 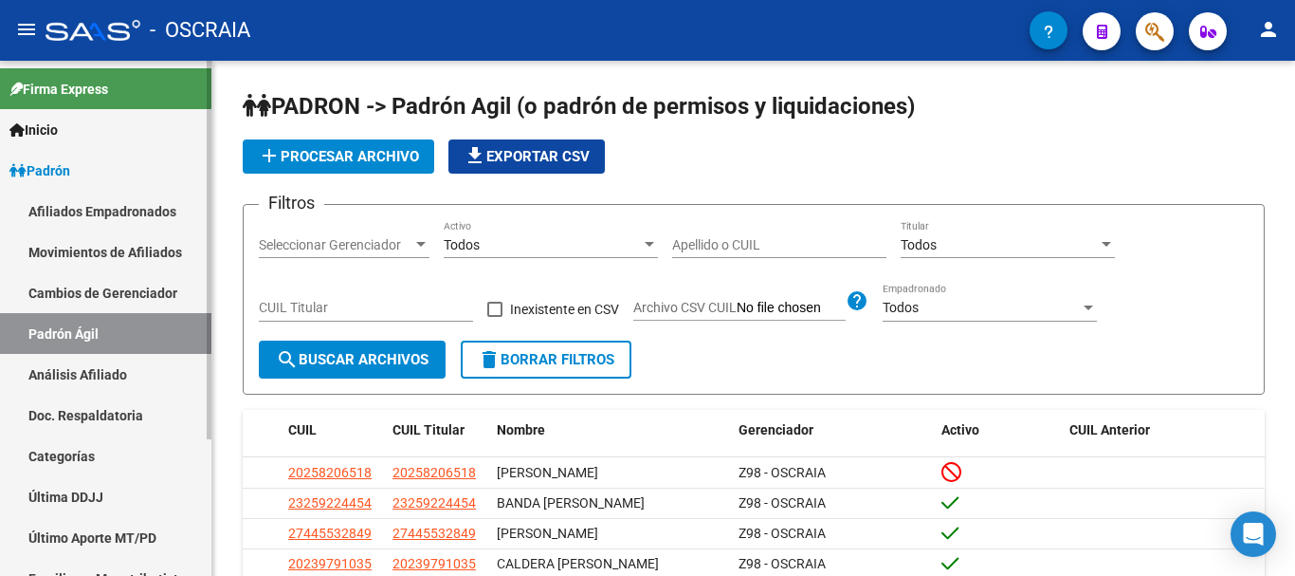 What do you see at coordinates (27, 29) in the screenshot?
I see `mat-icon: menu` at bounding box center [27, 29].